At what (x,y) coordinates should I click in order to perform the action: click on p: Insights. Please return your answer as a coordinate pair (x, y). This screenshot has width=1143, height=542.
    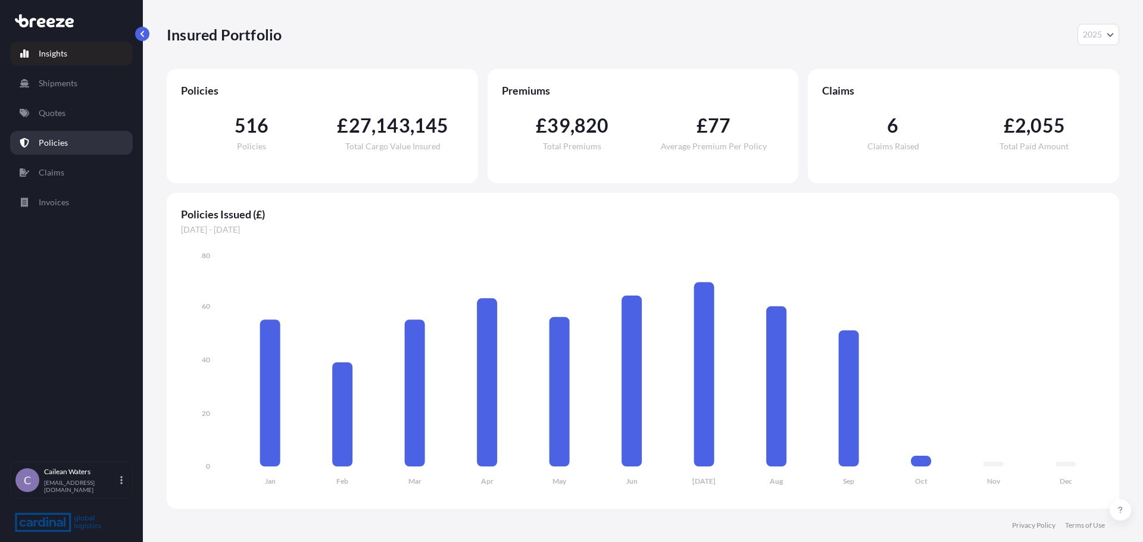
    Looking at the image, I should click on (53, 54).